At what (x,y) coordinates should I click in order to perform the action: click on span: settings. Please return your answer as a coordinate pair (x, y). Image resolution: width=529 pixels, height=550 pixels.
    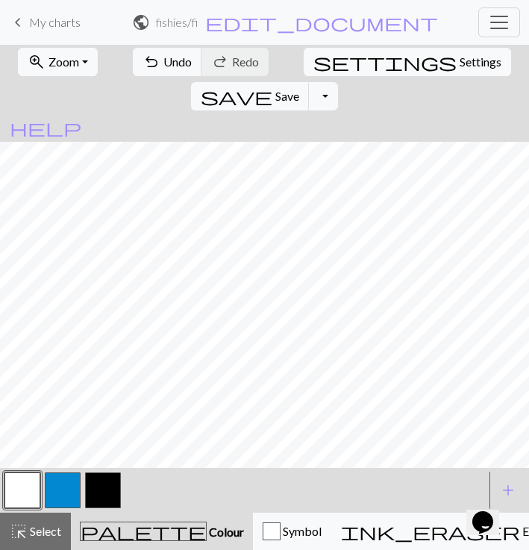
    Looking at the image, I should click on (385, 62).